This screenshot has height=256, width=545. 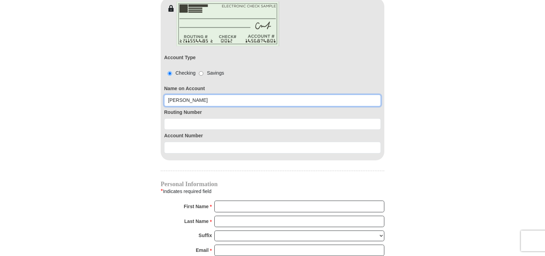 What do you see at coordinates (196, 221) in the screenshot?
I see `strong: Last Name` at bounding box center [196, 221].